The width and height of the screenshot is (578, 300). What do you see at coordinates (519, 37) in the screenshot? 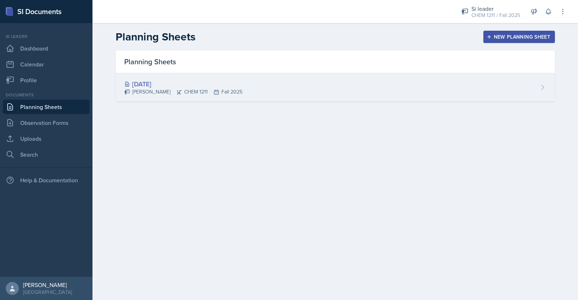
I see `button: New Planning Sheet` at bounding box center [519, 37].